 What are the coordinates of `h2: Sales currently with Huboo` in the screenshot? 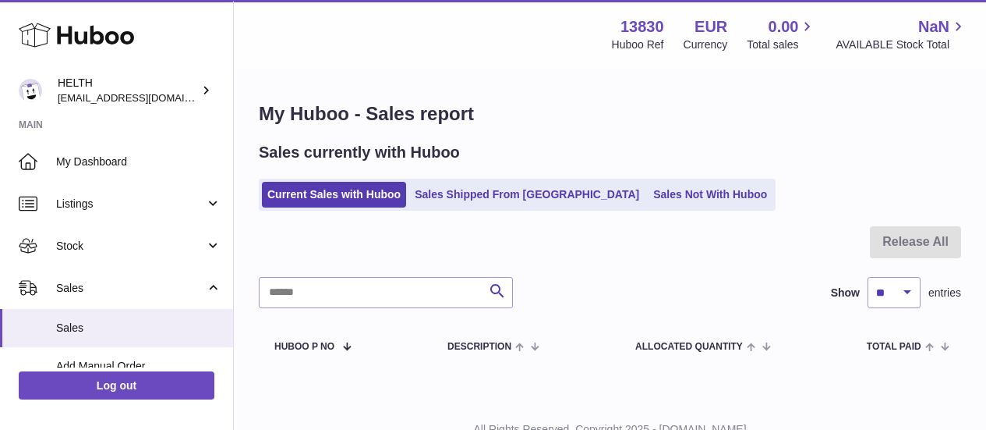 It's located at (359, 152).